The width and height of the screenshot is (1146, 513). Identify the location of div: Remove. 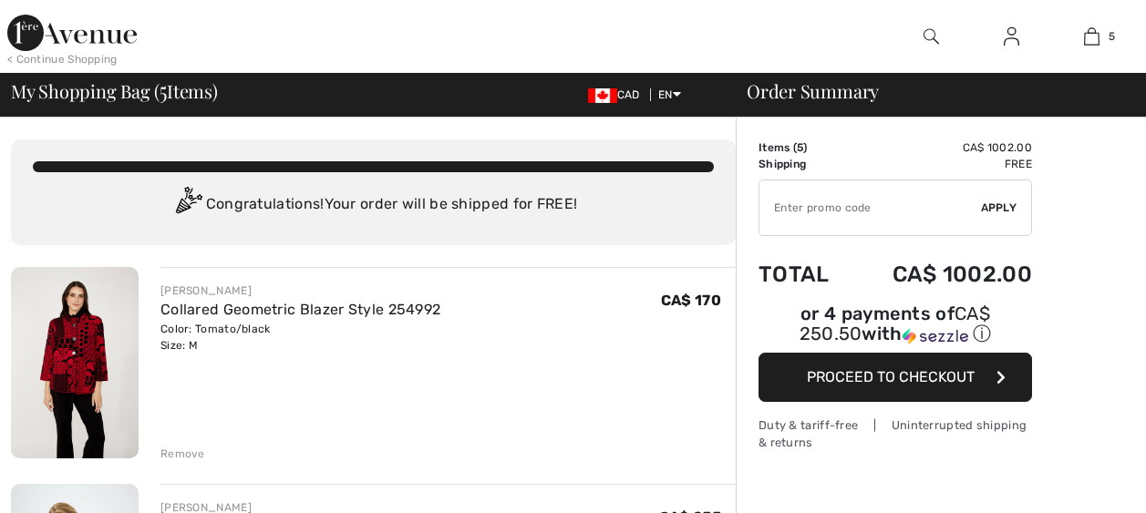
(182, 454).